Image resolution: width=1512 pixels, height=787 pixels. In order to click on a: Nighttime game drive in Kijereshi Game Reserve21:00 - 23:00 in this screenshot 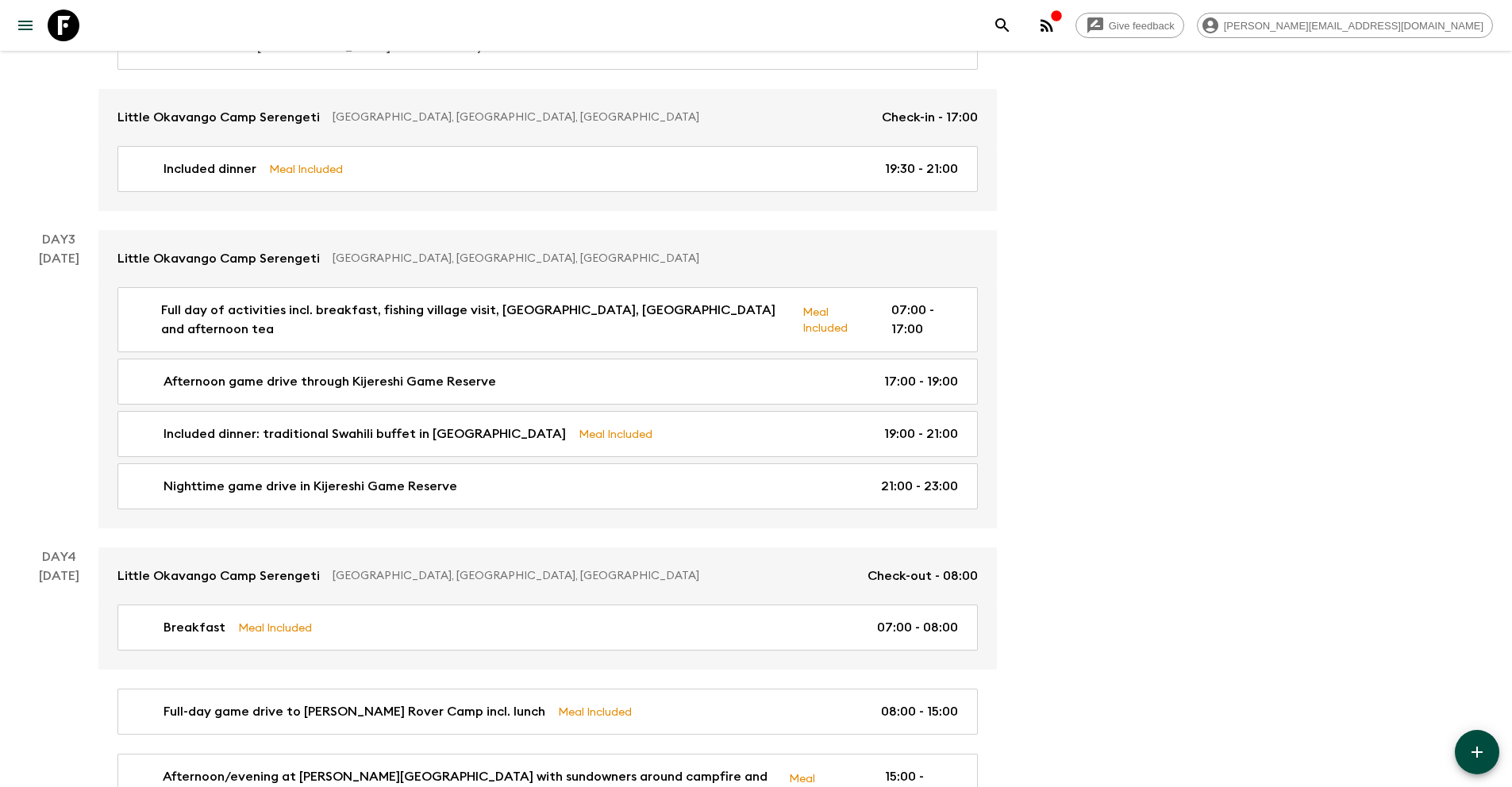, I will do `click(547, 486)`.